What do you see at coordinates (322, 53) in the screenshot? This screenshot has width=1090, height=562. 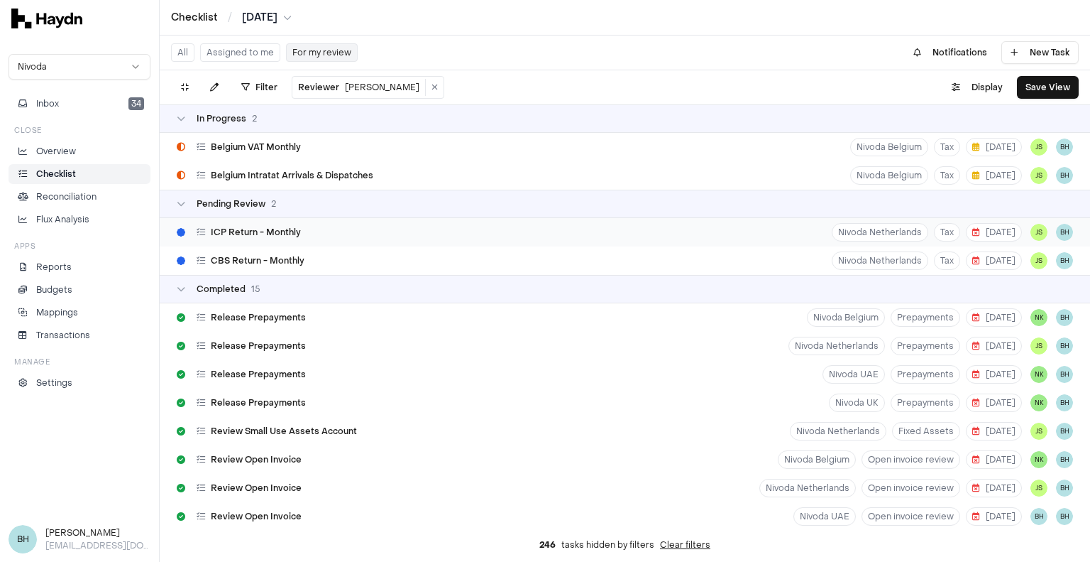 I see `button: For my review` at bounding box center [322, 53].